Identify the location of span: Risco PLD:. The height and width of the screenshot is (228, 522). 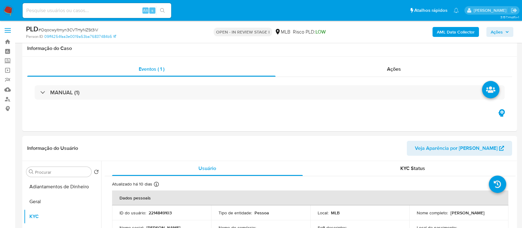
(309, 32).